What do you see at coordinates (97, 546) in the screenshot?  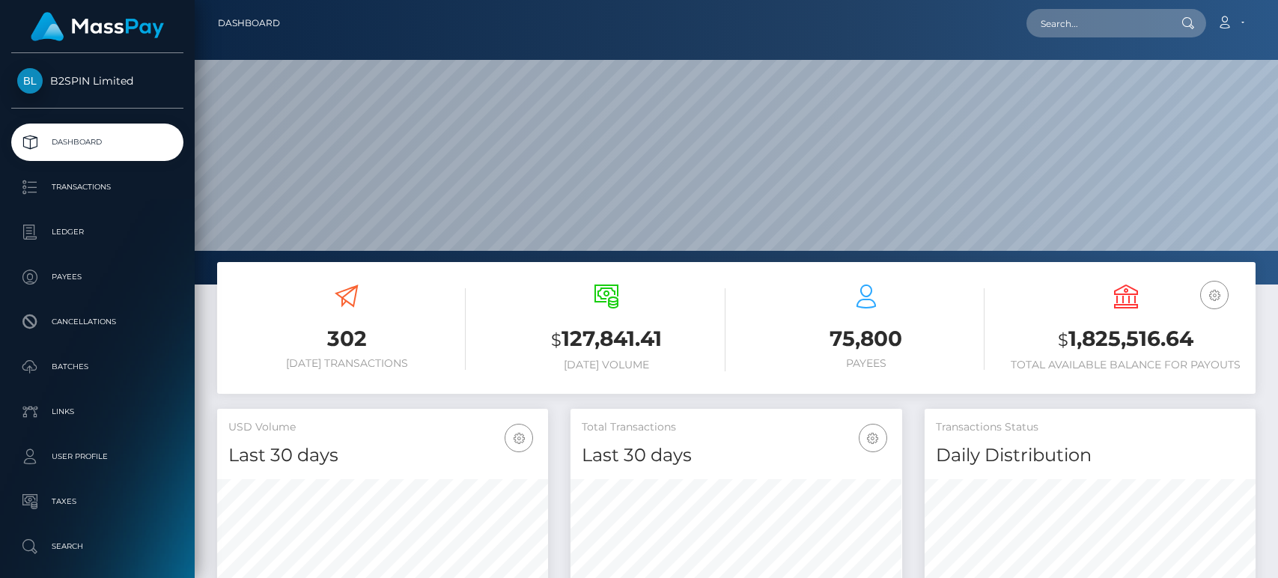 I see `p: Search` at bounding box center [97, 546].